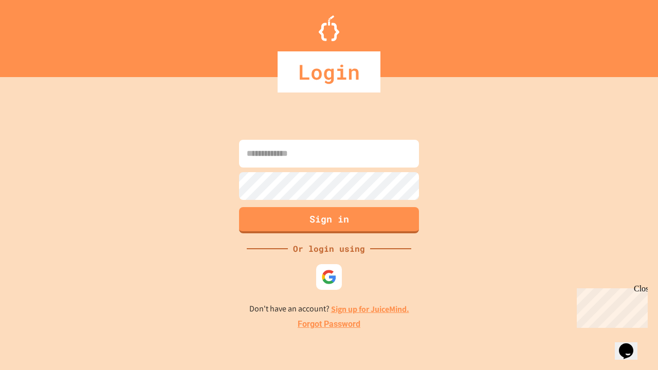  I want to click on div: Chat with us now!Close, so click(38, 34).